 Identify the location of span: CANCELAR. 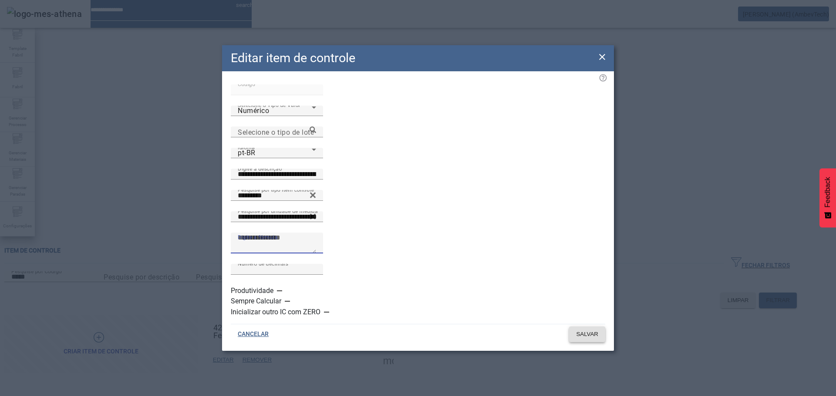
(253, 335).